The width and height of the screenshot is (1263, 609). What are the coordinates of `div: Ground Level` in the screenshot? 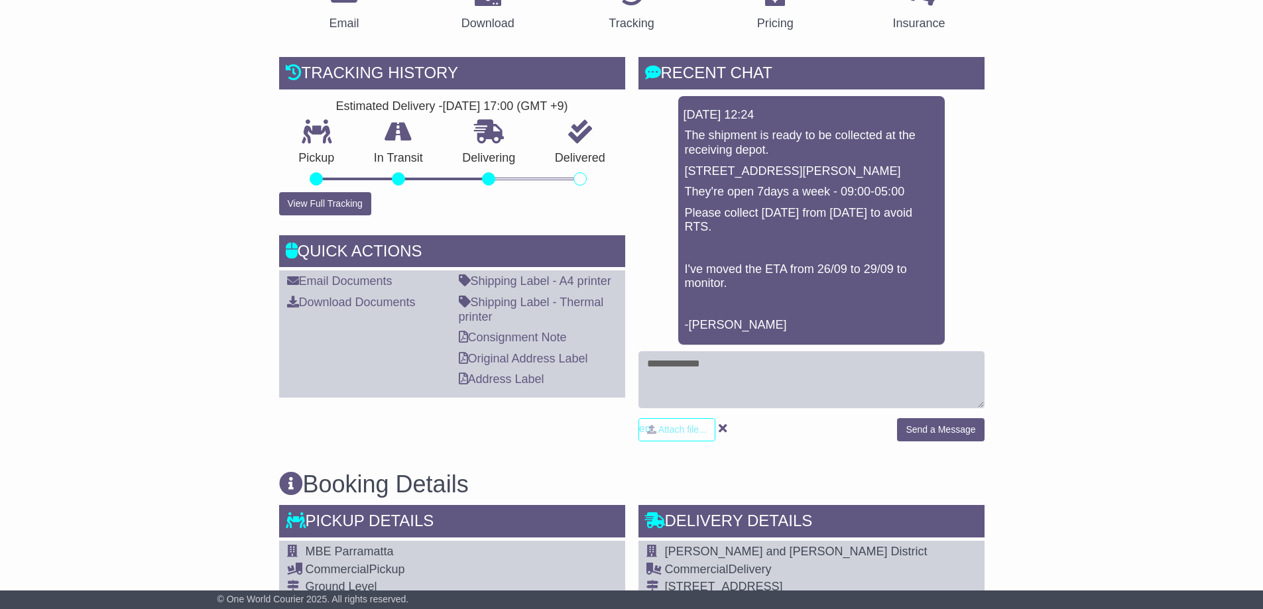 It's located at (433, 587).